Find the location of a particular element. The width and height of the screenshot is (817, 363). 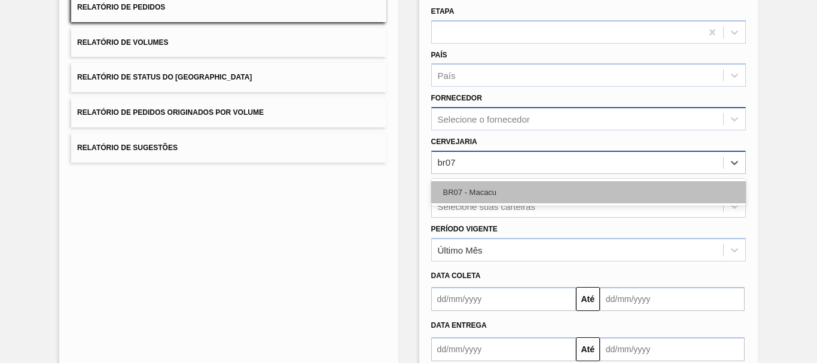

label: Cervejaria is located at coordinates (454, 142).